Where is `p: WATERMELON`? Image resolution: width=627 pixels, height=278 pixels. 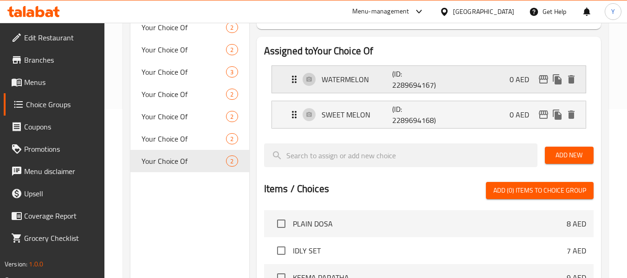
p: WATERMELON is located at coordinates (357, 79).